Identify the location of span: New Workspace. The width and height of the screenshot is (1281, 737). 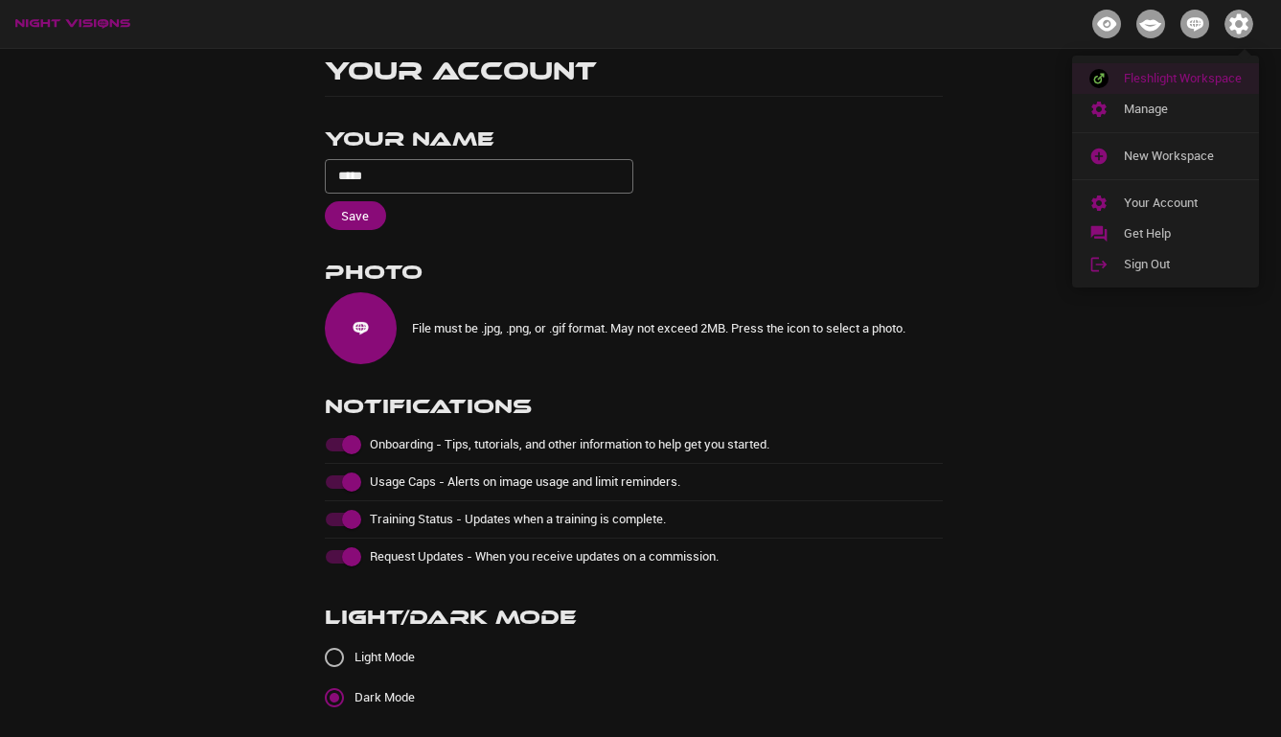
(1182, 156).